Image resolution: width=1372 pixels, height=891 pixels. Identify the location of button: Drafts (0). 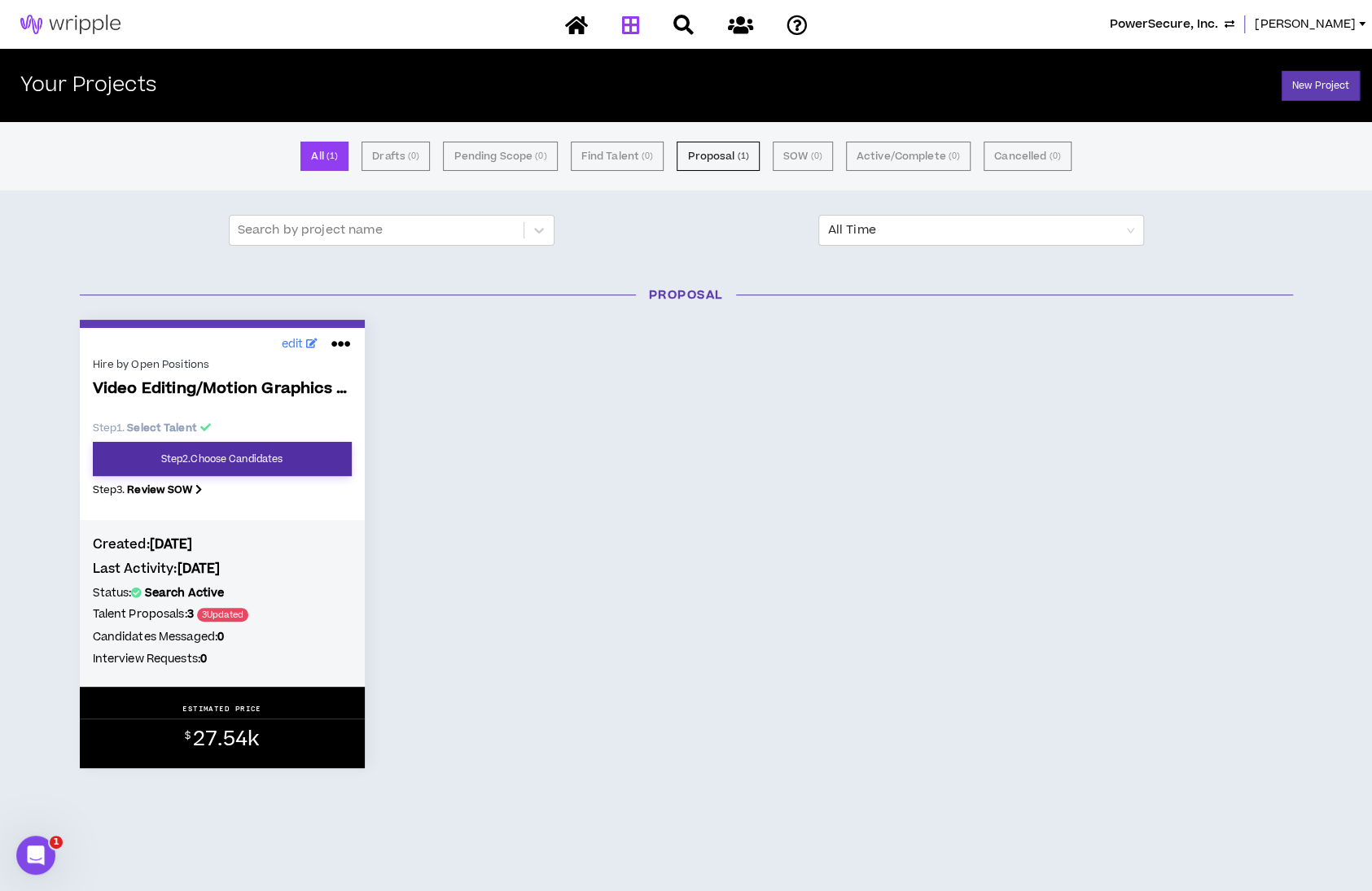
(395, 156).